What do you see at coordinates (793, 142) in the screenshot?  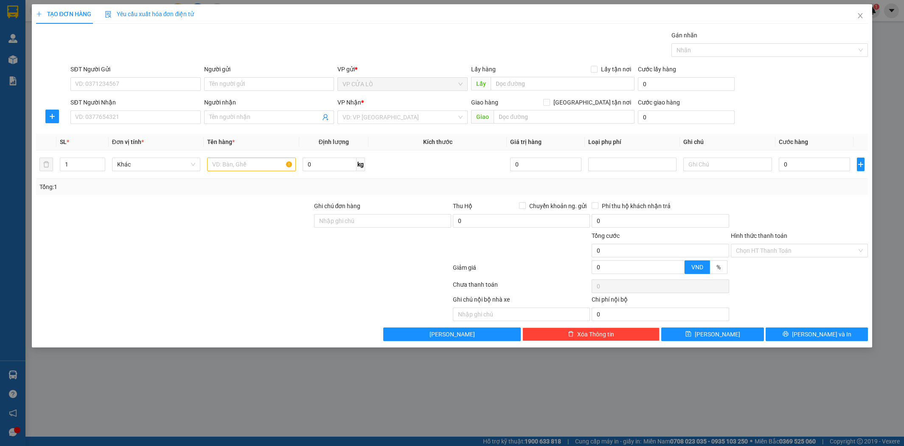 I see `span: Cước hàng` at bounding box center [793, 142].